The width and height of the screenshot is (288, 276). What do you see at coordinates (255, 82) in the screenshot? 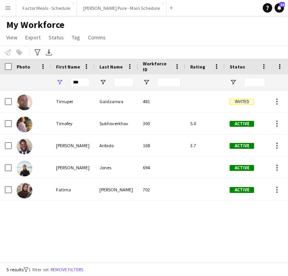
I see `input: Status Filter Input` at bounding box center [255, 82].